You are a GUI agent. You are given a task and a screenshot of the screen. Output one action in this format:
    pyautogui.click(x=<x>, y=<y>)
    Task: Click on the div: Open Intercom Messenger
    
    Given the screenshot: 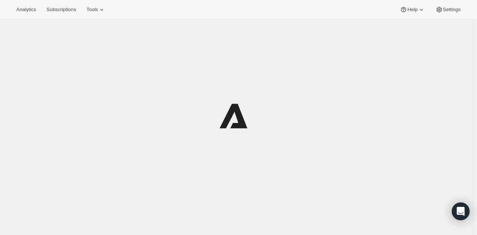 What is the action you would take?
    pyautogui.click(x=460, y=212)
    